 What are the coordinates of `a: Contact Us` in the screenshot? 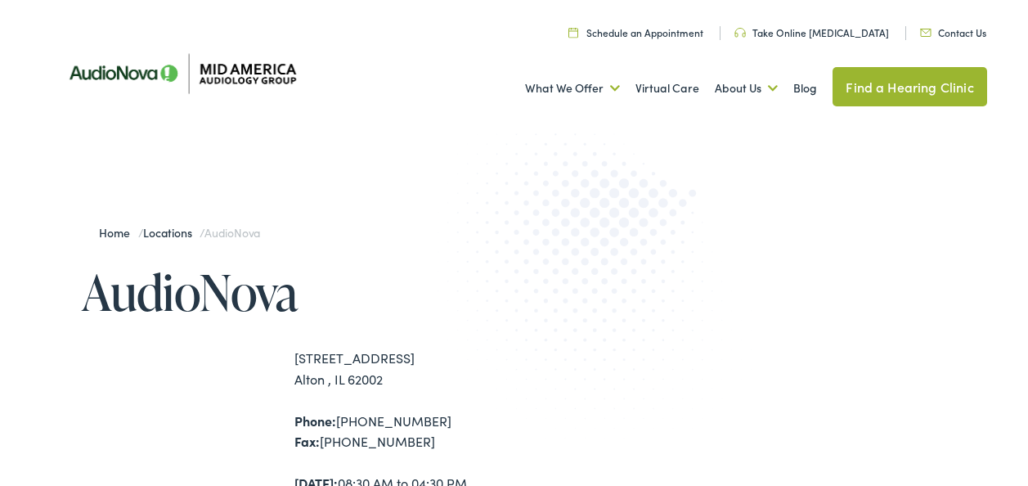 It's located at (953, 32).